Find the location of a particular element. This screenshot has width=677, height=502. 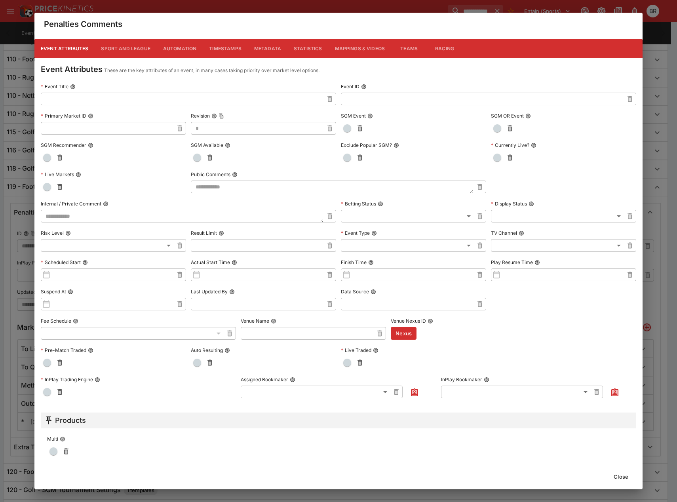

p: Data Source is located at coordinates (355, 292).